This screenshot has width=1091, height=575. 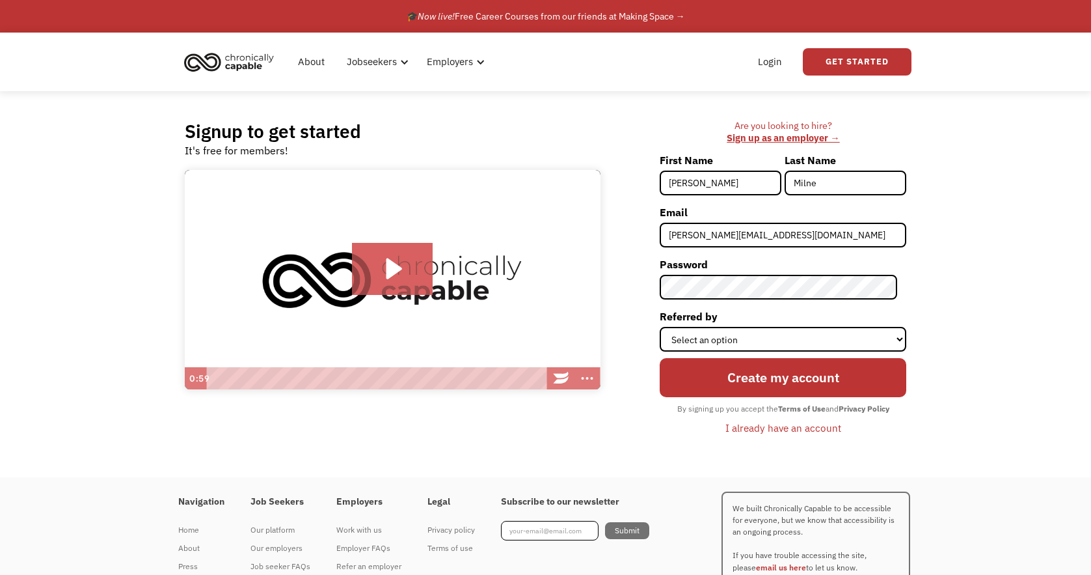 What do you see at coordinates (864, 408) in the screenshot?
I see `strong: Privacy Policy` at bounding box center [864, 408].